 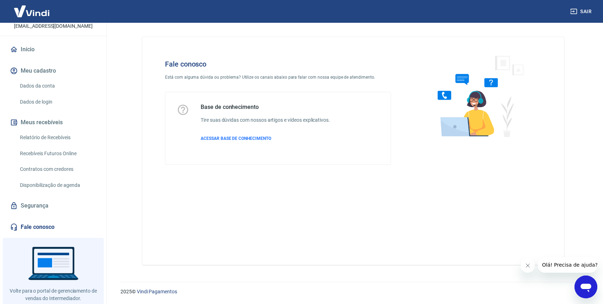 What do you see at coordinates (278, 77) in the screenshot?
I see `p: Está com alguma dúvida ou problema? Utilize os canais abaixo para falar com nossa equipe de atend...` at bounding box center [278, 77].